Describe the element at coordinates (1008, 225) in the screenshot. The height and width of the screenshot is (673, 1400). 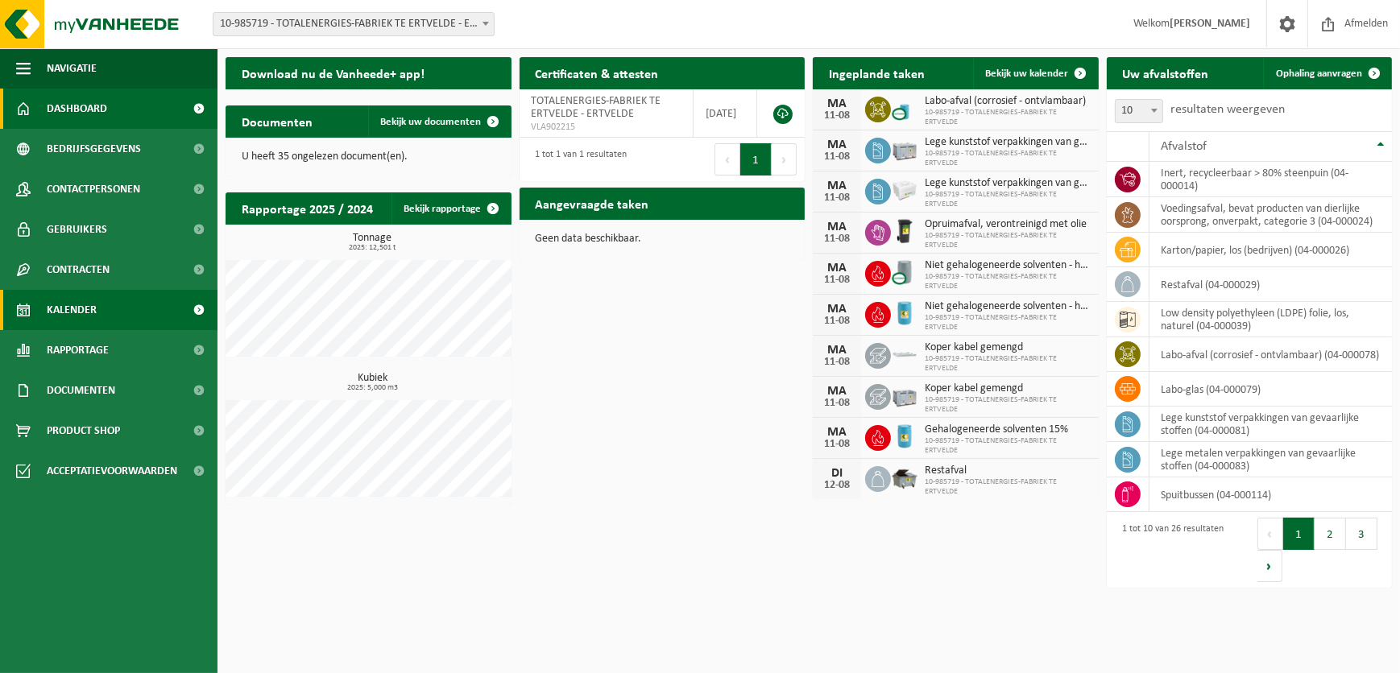
I see `span: Opruimafval, verontreinigd met olie` at that location.